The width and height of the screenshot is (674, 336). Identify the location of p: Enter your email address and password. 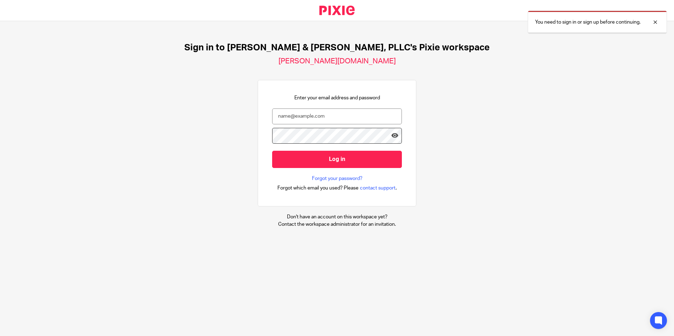
(337, 98).